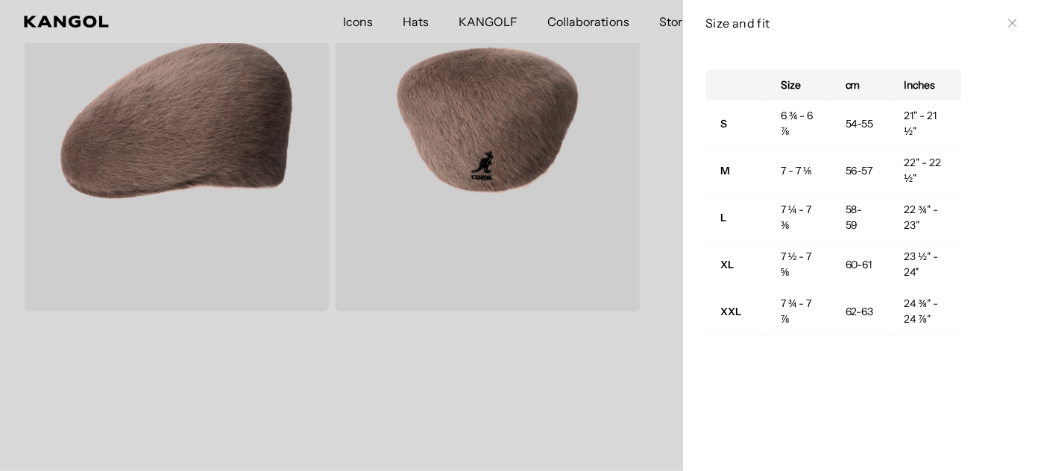 The width and height of the screenshot is (1041, 471). I want to click on strong: XL, so click(727, 265).